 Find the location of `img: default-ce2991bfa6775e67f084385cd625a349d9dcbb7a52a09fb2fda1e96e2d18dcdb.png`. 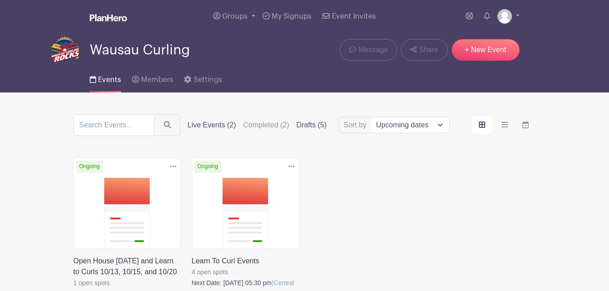

img: default-ce2991bfa6775e67f084385cd625a349d9dcbb7a52a09fb2fda1e96e2d18dcdb.png is located at coordinates (504, 16).